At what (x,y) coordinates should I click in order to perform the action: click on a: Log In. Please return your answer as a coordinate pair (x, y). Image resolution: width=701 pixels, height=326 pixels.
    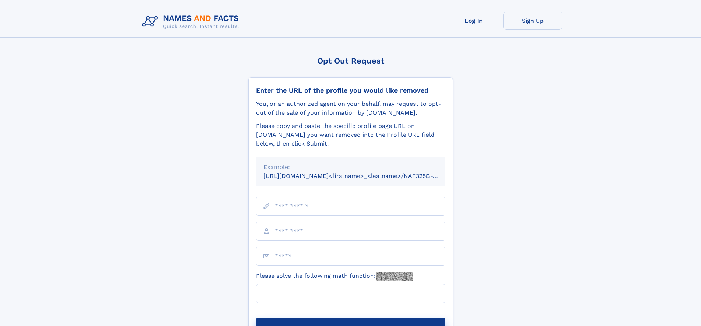
    Looking at the image, I should click on (474, 21).